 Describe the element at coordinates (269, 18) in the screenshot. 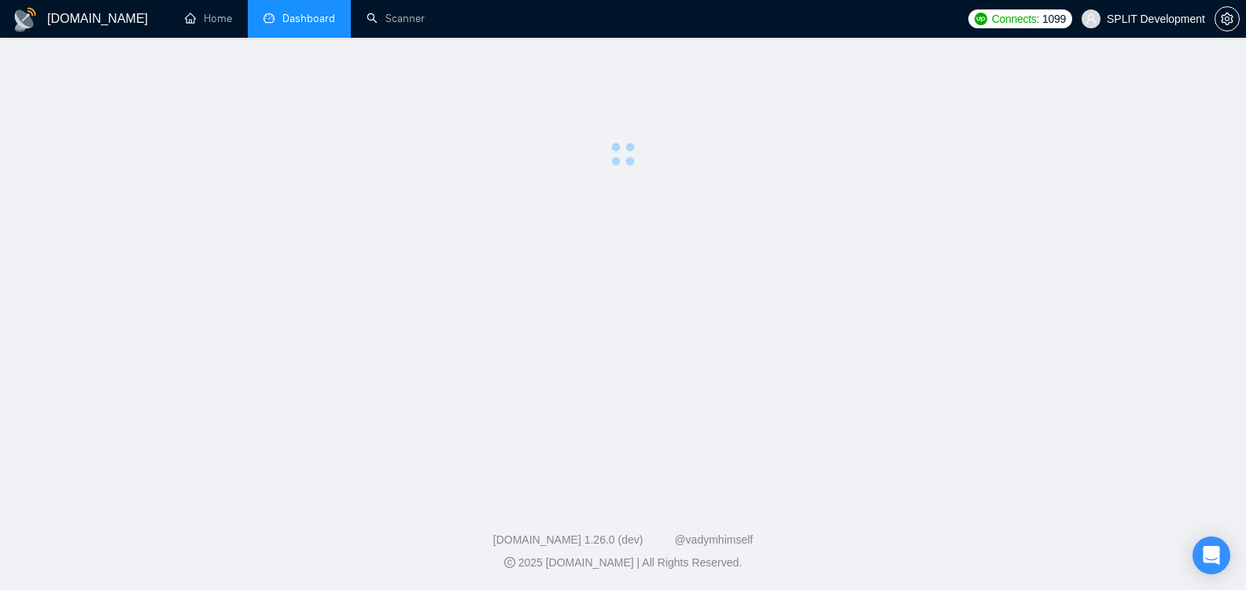

I see `span: dashboard` at that location.